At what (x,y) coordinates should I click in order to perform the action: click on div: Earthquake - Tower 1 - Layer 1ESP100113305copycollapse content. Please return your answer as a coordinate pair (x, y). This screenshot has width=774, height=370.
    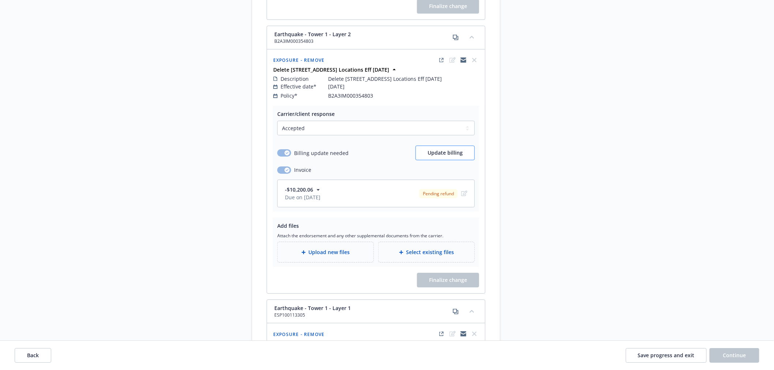
    Looking at the image, I should click on (376, 312).